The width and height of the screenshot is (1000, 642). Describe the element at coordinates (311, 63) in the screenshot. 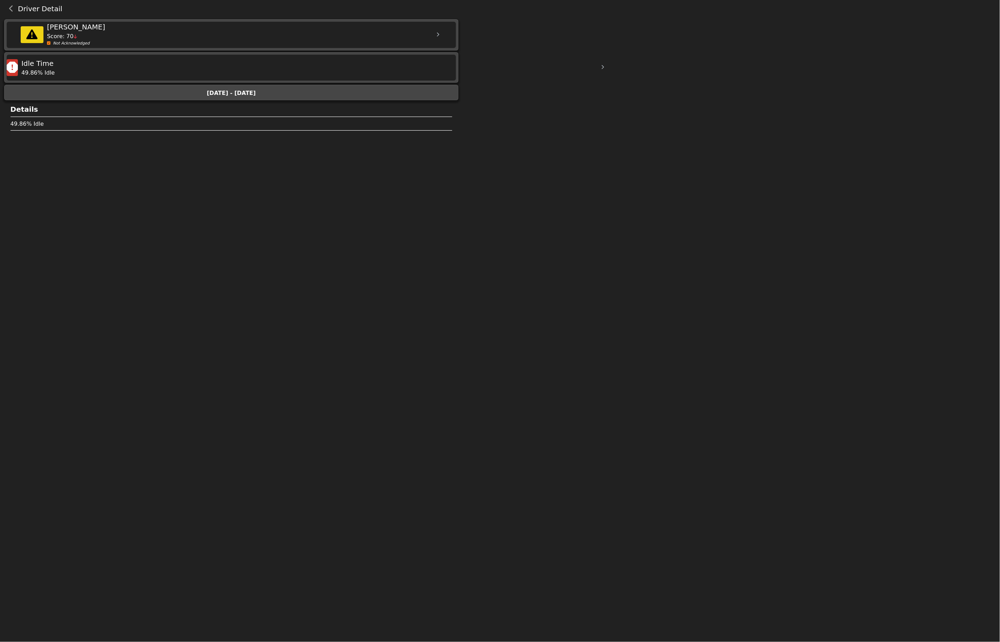

I see `div: Idle Time` at that location.